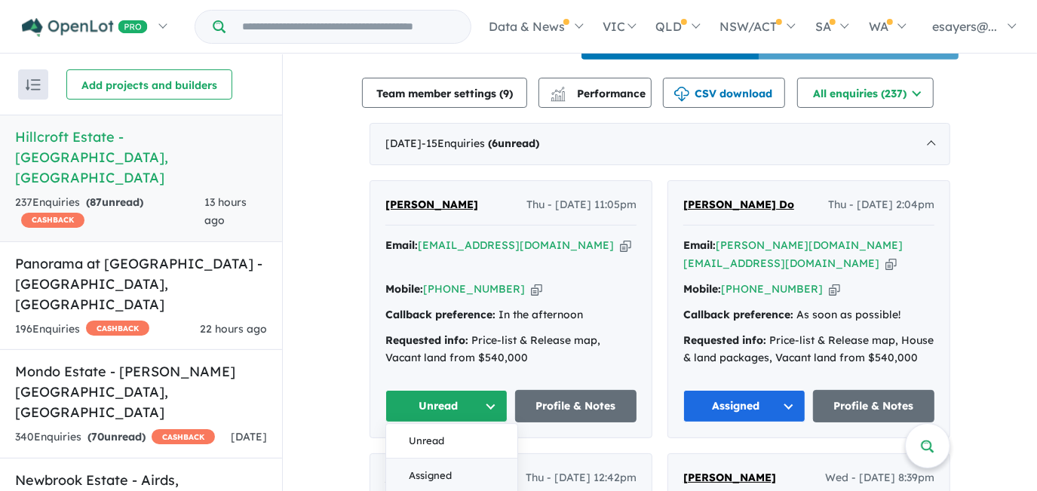  Describe the element at coordinates (744, 406) in the screenshot. I see `button: Assigned` at that location.